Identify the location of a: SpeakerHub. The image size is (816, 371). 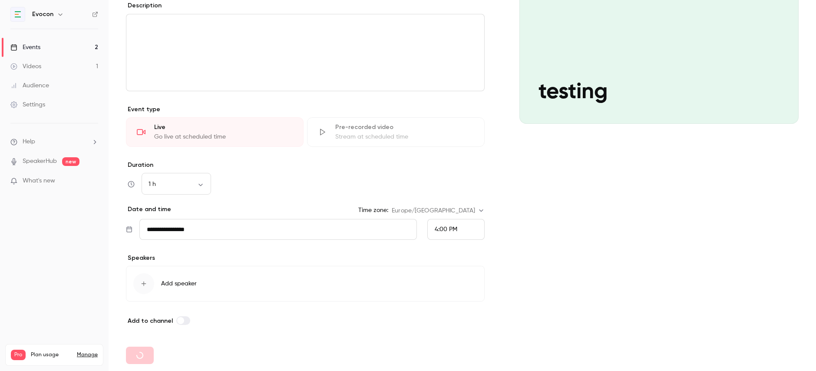
(40, 161).